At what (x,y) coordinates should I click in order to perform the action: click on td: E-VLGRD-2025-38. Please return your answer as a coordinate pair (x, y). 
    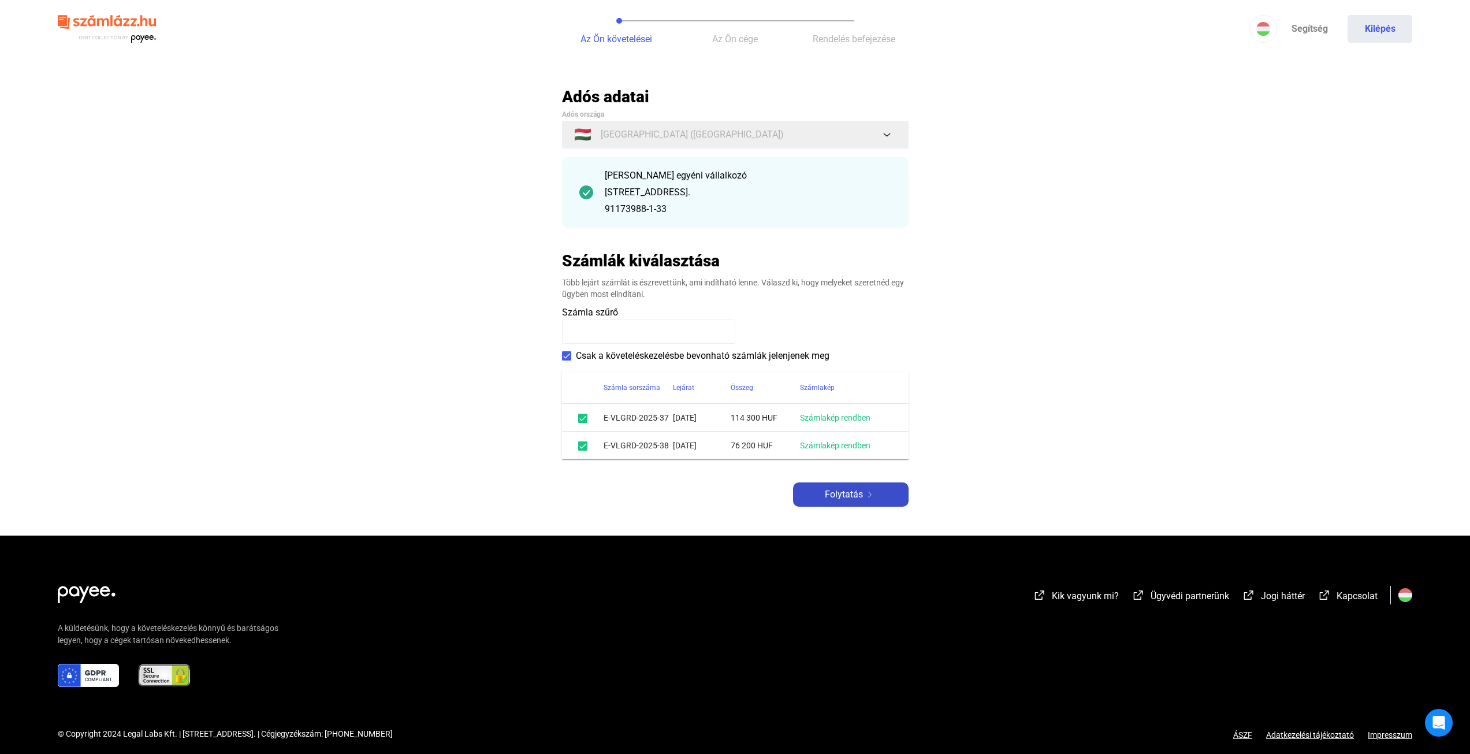
    Looking at the image, I should click on (638, 445).